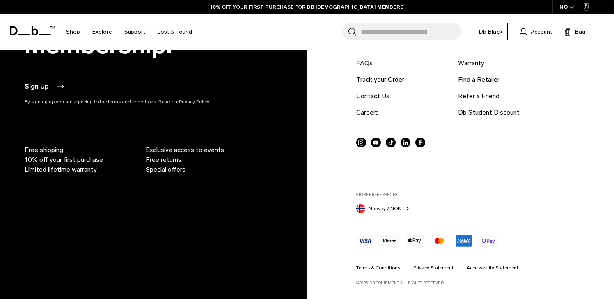 This screenshot has width=614, height=299. What do you see at coordinates (361, 209) in the screenshot?
I see `img: Norway` at bounding box center [361, 209].